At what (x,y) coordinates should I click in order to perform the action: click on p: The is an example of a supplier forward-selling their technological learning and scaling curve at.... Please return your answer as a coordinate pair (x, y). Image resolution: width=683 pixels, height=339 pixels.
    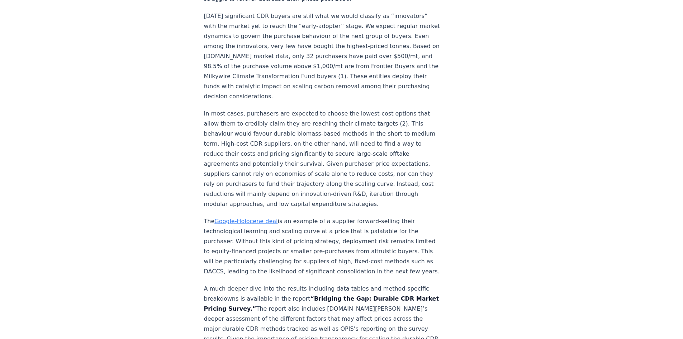
    Looking at the image, I should click on (323, 246).